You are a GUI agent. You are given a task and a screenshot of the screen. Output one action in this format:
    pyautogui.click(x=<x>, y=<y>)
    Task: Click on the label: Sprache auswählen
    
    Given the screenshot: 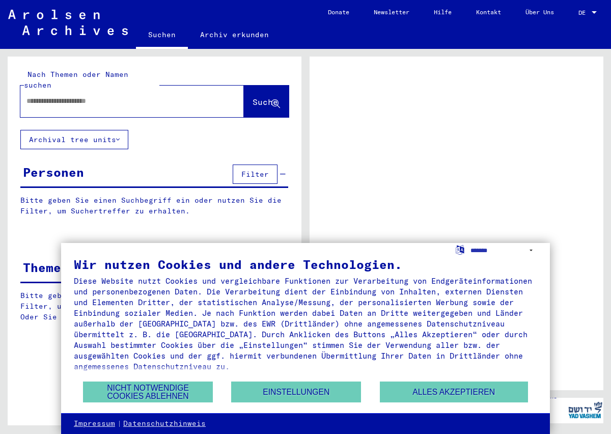 What is the action you would take?
    pyautogui.click(x=460, y=249)
    